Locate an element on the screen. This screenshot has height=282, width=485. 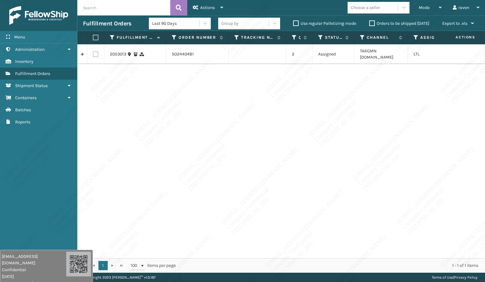
span: 100 is located at coordinates (135, 265).